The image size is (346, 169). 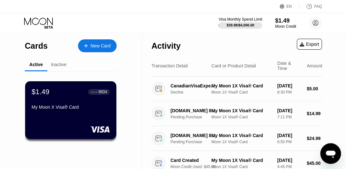 What do you see at coordinates (169, 66) in the screenshot?
I see `div: Transaction Detail` at bounding box center [169, 66].